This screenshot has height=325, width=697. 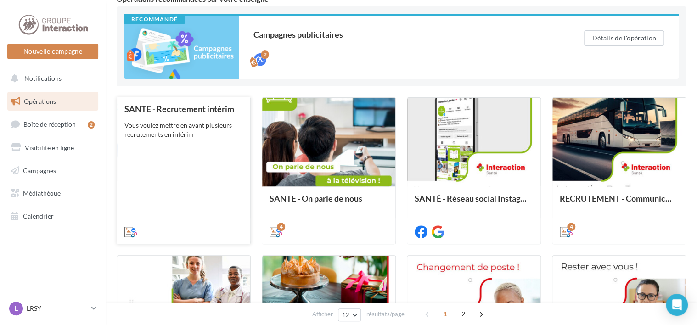 I want to click on div: Vous voulez mettre en avant plusieurs recrutements en intérim, so click(x=184, y=130).